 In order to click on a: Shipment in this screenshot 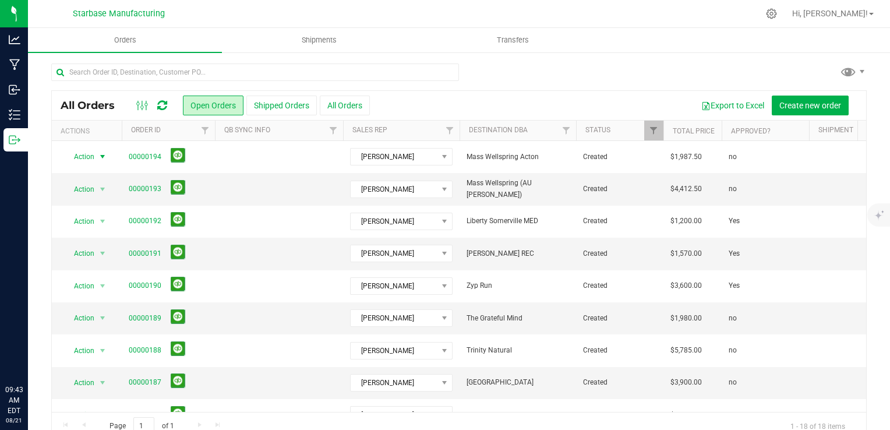, I will do `click(836, 130)`.